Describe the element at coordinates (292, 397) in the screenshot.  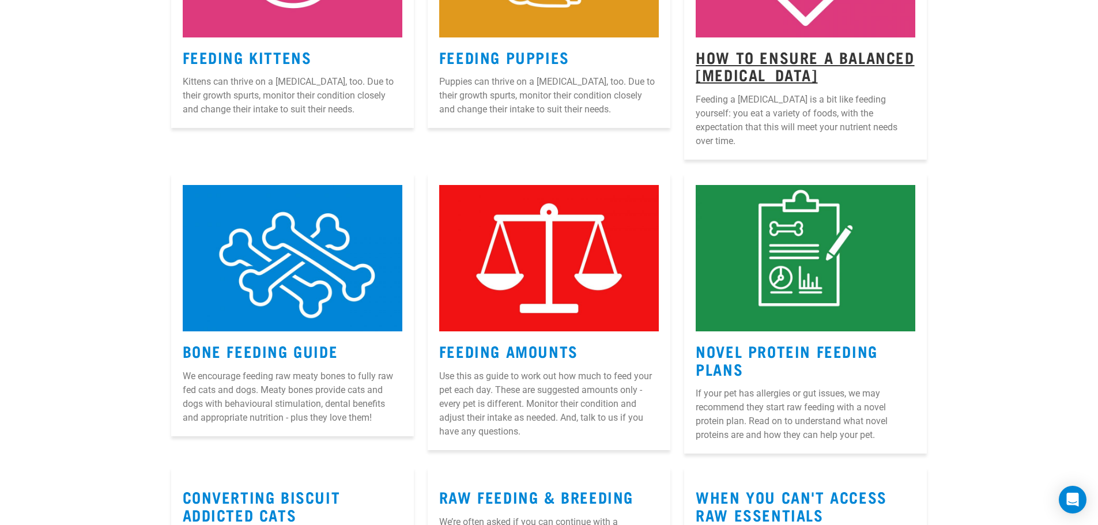
I see `p: We encourage feeding raw meaty bones to fully raw fed cats and dogs. Meaty bones provide cats and...` at that location.